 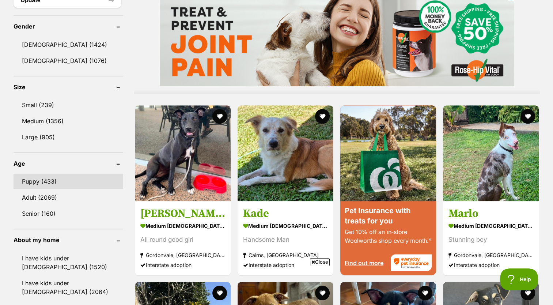 What do you see at coordinates (68, 163) in the screenshot?
I see `header: Age` at bounding box center [68, 163].